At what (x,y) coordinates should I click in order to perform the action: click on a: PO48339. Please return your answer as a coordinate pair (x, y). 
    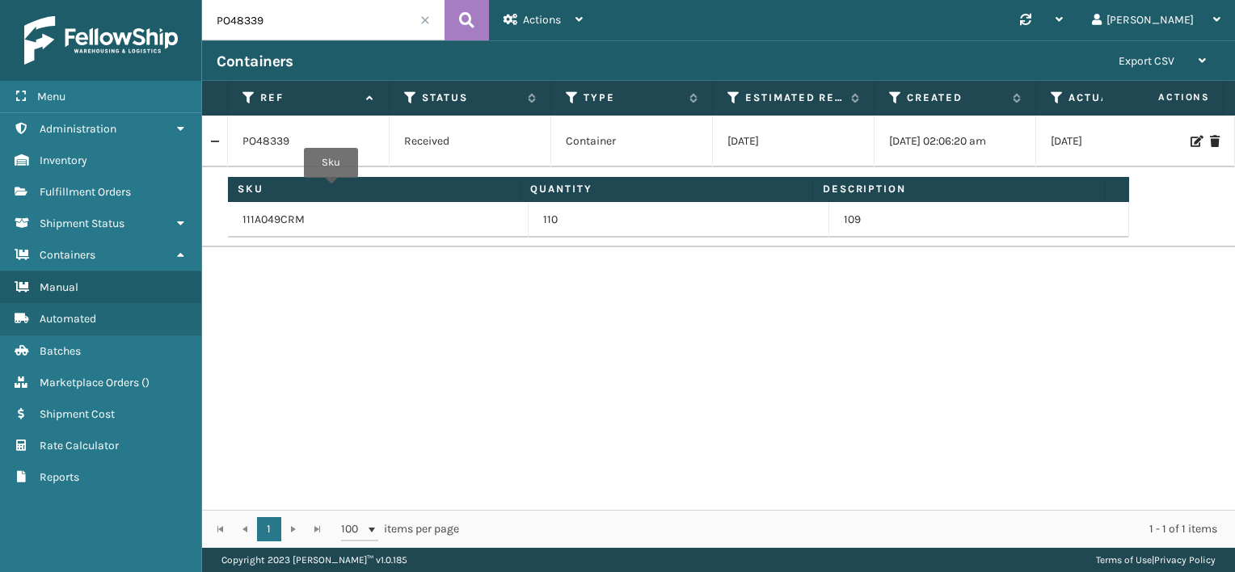
    Looking at the image, I should click on (266, 141).